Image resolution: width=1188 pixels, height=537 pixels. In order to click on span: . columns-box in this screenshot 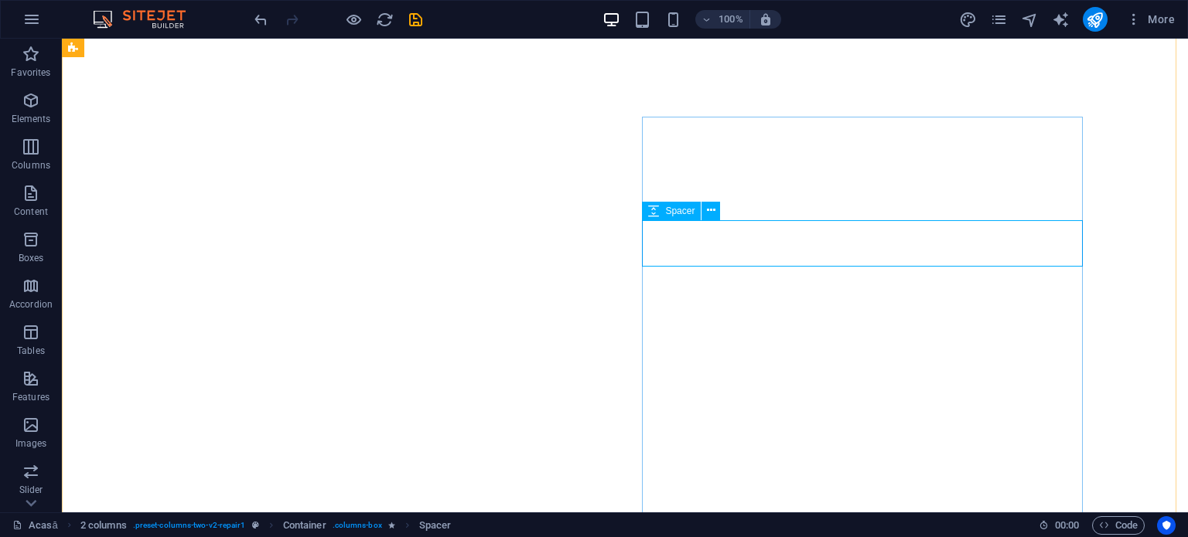, I will do `click(357, 526)`.